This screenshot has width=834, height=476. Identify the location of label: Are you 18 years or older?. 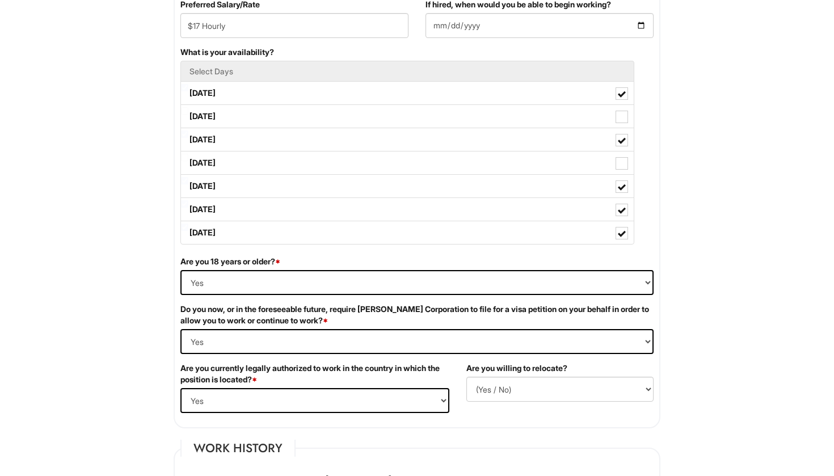
(230, 261).